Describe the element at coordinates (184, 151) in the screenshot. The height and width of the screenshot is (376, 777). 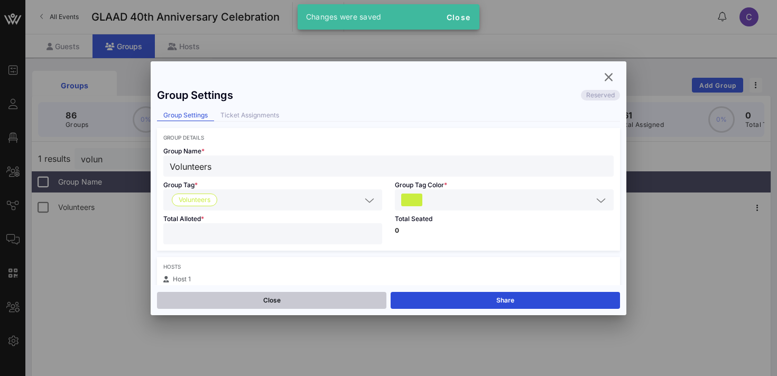
I see `span: Group Name` at that location.